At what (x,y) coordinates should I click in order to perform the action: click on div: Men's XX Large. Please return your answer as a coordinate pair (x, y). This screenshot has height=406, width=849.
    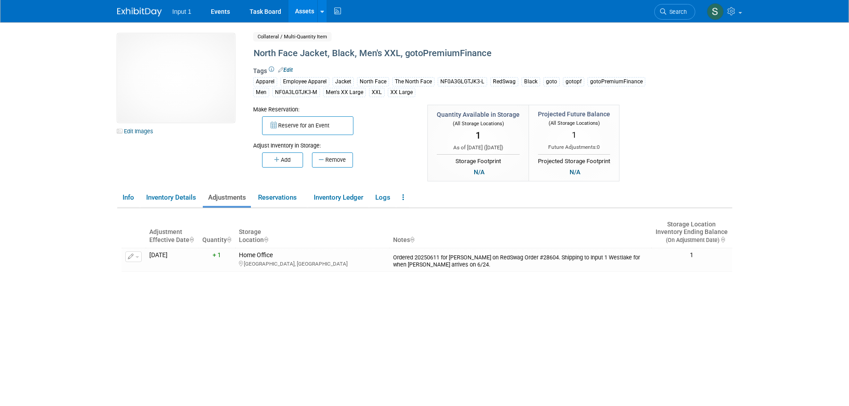
    Looking at the image, I should click on (344, 92).